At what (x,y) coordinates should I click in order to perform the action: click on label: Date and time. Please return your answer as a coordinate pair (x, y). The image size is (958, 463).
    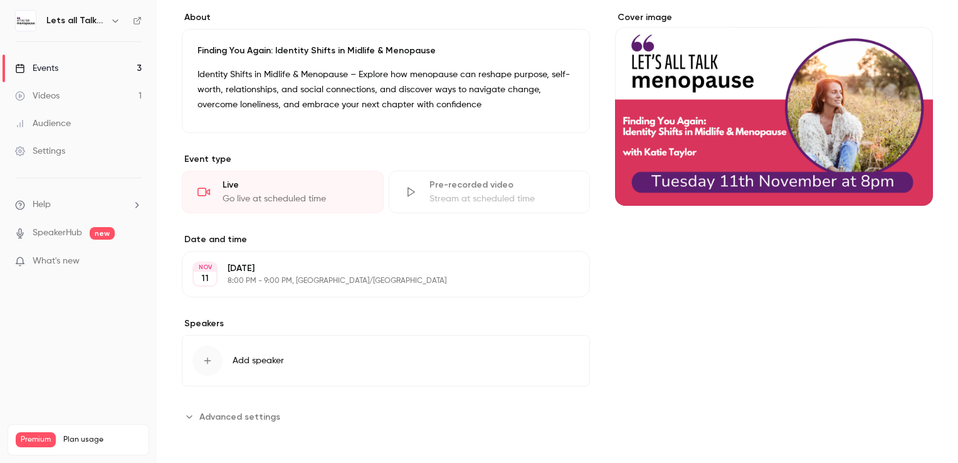
    Looking at the image, I should click on (385, 239).